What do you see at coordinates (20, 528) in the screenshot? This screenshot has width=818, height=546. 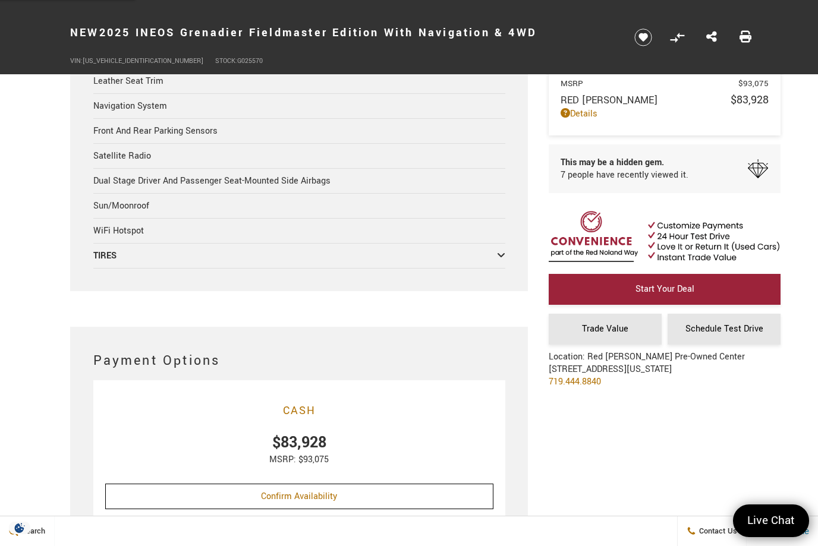 I see `section: Click to Open Cookie Consent Modal` at bounding box center [20, 528].